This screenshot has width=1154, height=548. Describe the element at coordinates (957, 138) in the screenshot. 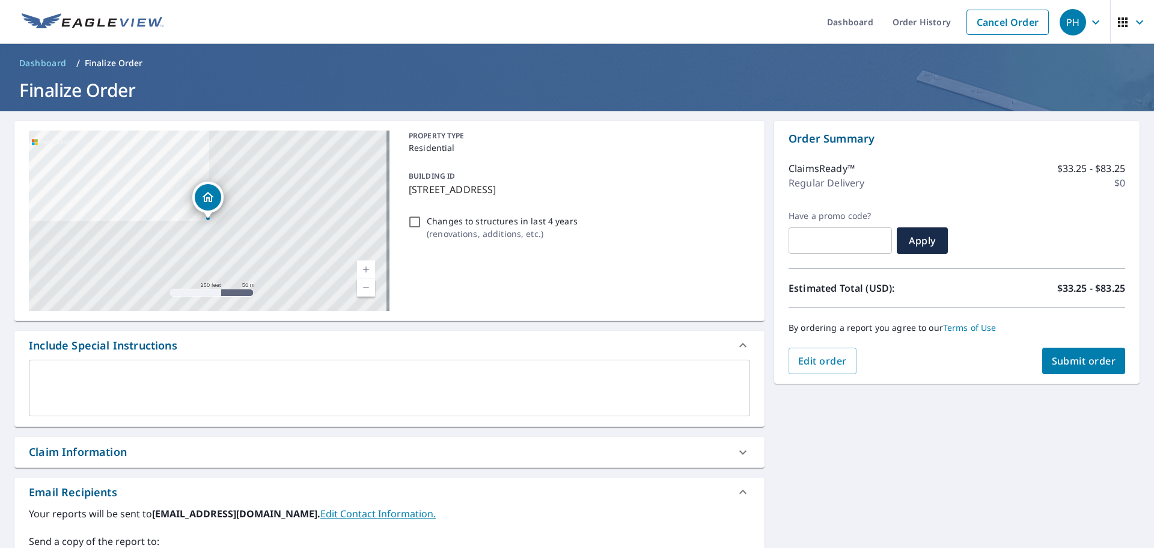

I see `p: Order Summary` at that location.